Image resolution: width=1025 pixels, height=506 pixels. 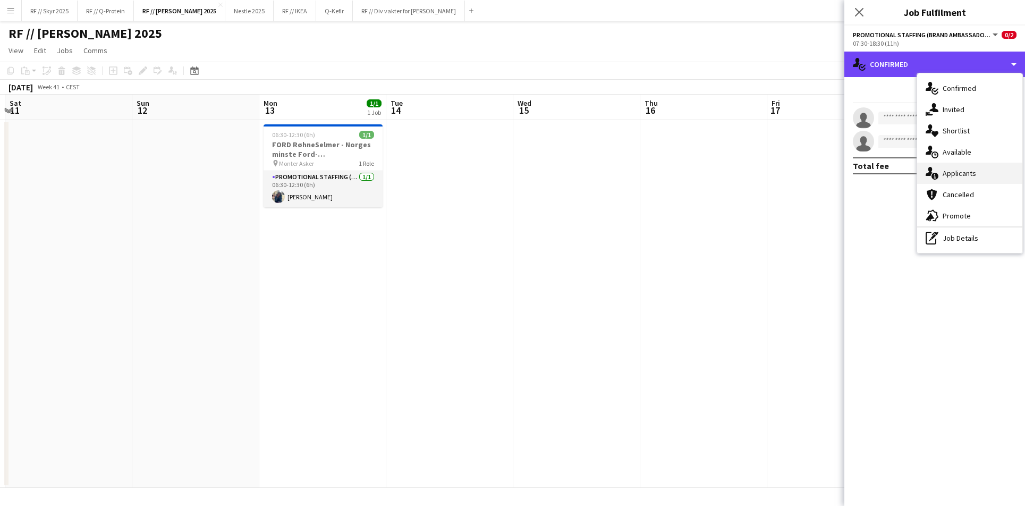 I want to click on span: Mon, so click(x=271, y=103).